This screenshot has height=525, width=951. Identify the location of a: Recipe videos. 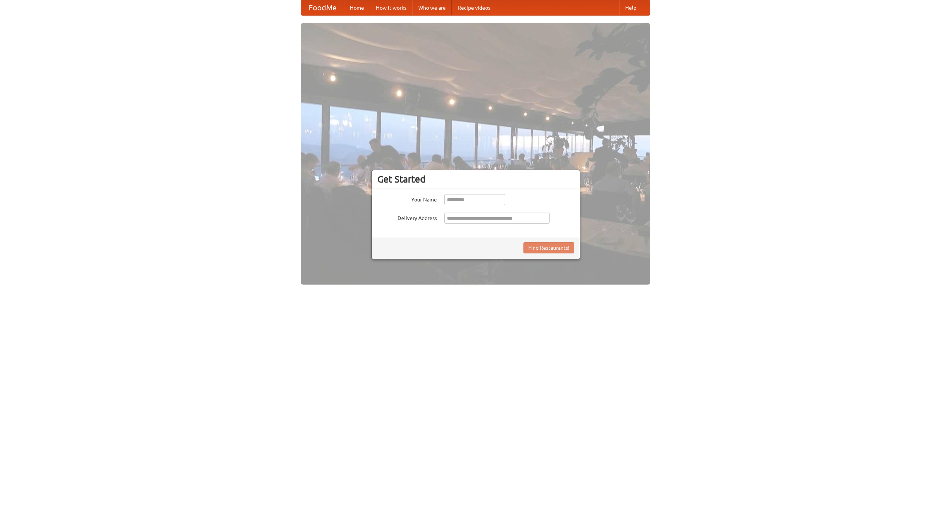
(474, 8).